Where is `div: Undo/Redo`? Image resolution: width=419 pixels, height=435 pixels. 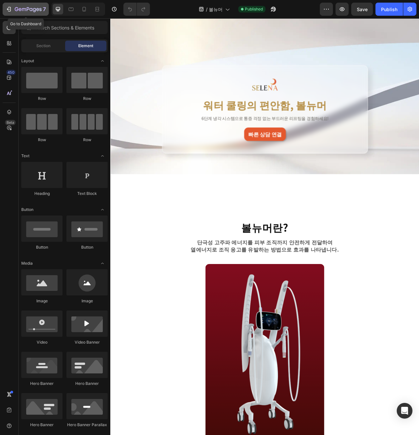
div: Undo/Redo is located at coordinates (136, 9).